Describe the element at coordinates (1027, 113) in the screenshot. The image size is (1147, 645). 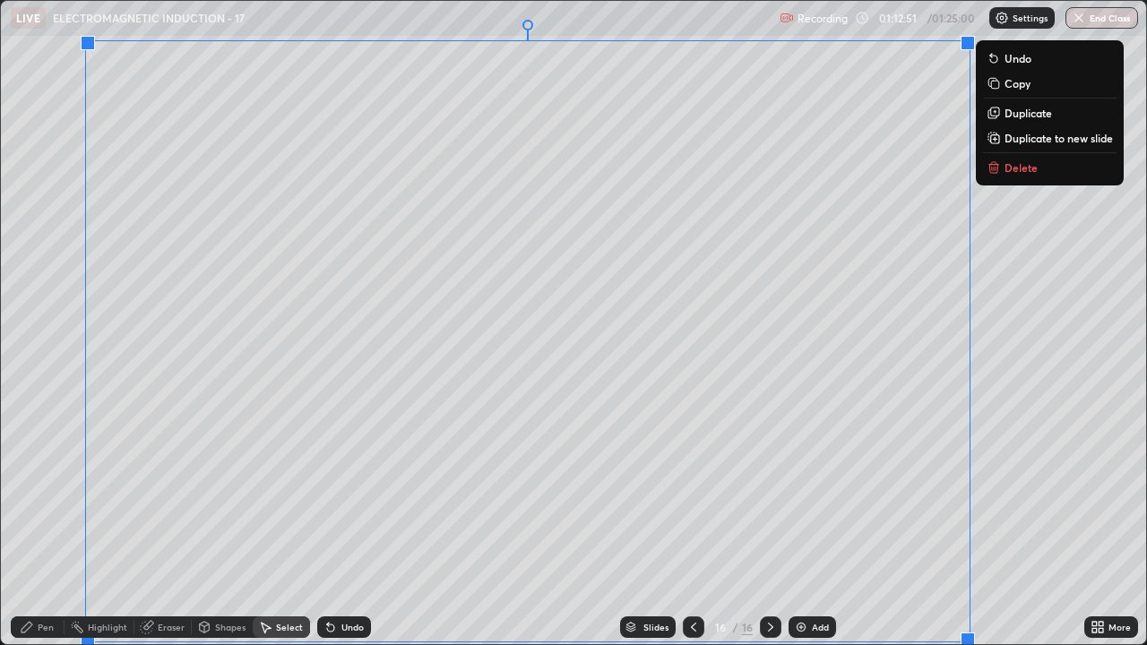
I see `p: Duplicate` at that location.